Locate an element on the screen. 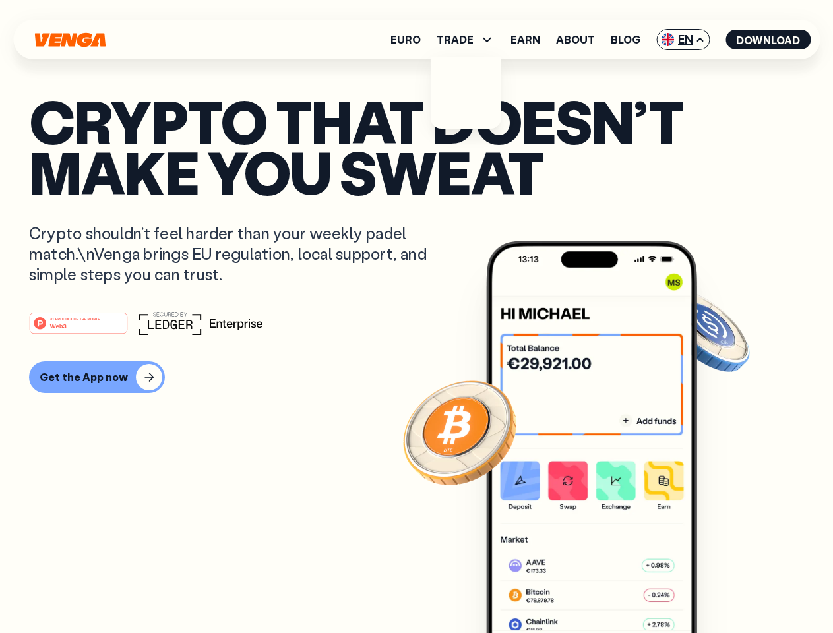  a: Blog is located at coordinates (625, 40).